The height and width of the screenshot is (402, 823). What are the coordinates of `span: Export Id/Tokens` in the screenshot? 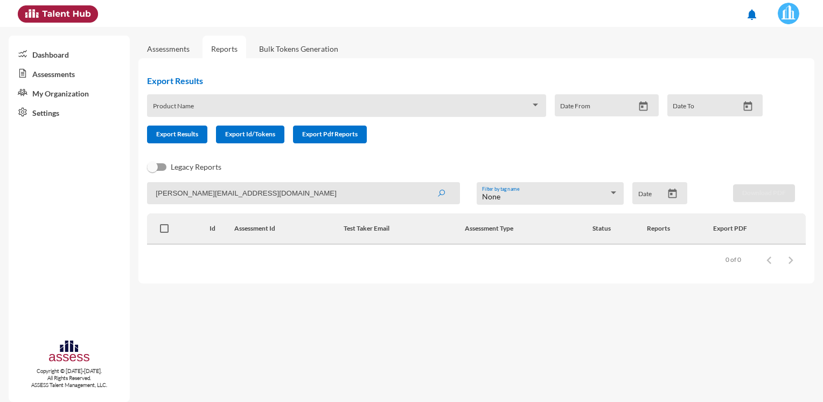 It's located at (250, 134).